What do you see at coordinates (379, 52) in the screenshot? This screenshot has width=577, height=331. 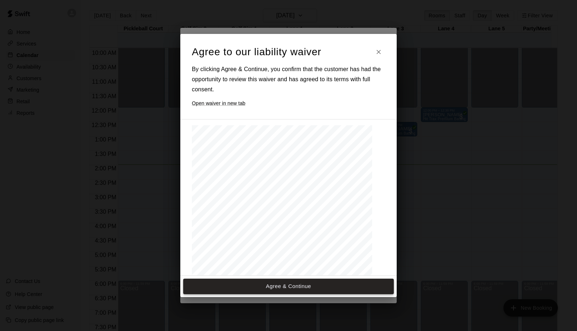 I see `button: Close` at bounding box center [379, 52].